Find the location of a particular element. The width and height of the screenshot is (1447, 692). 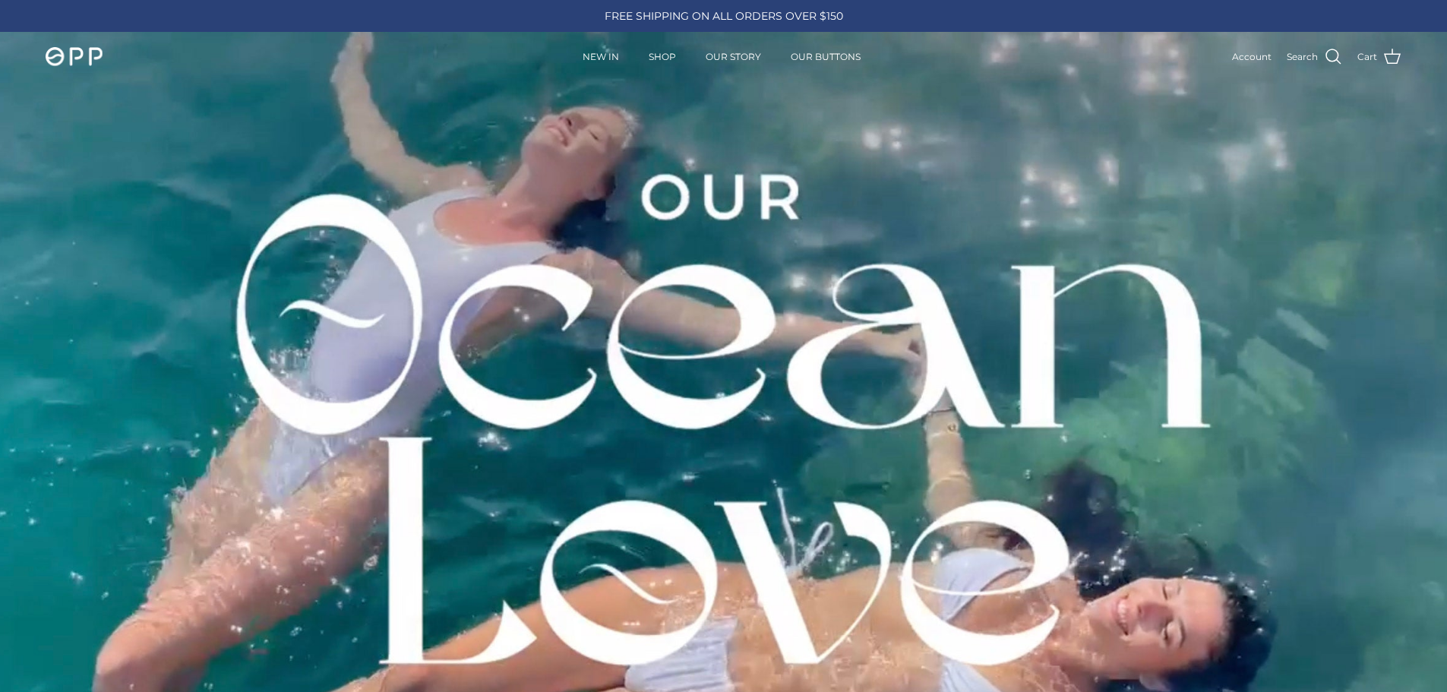

img: OPP Swimwear is located at coordinates (74, 57).